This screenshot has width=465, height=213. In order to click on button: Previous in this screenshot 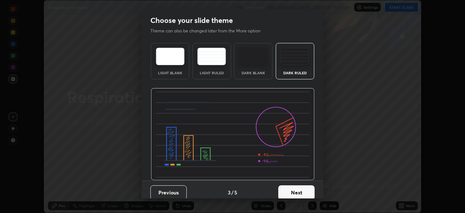, I will do `click(169, 192)`.